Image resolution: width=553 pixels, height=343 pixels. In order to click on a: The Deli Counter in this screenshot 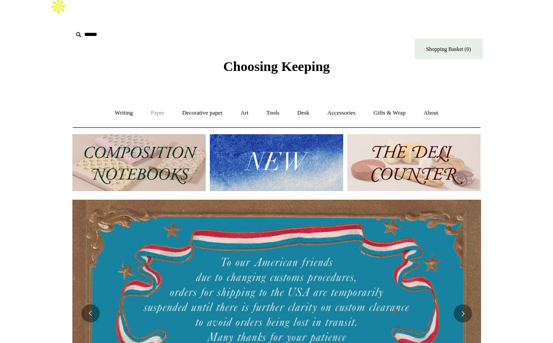, I will do `click(414, 163)`.